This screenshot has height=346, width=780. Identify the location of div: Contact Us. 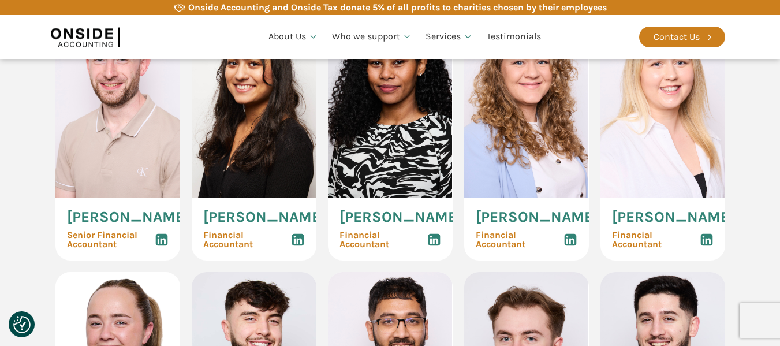
(677, 37).